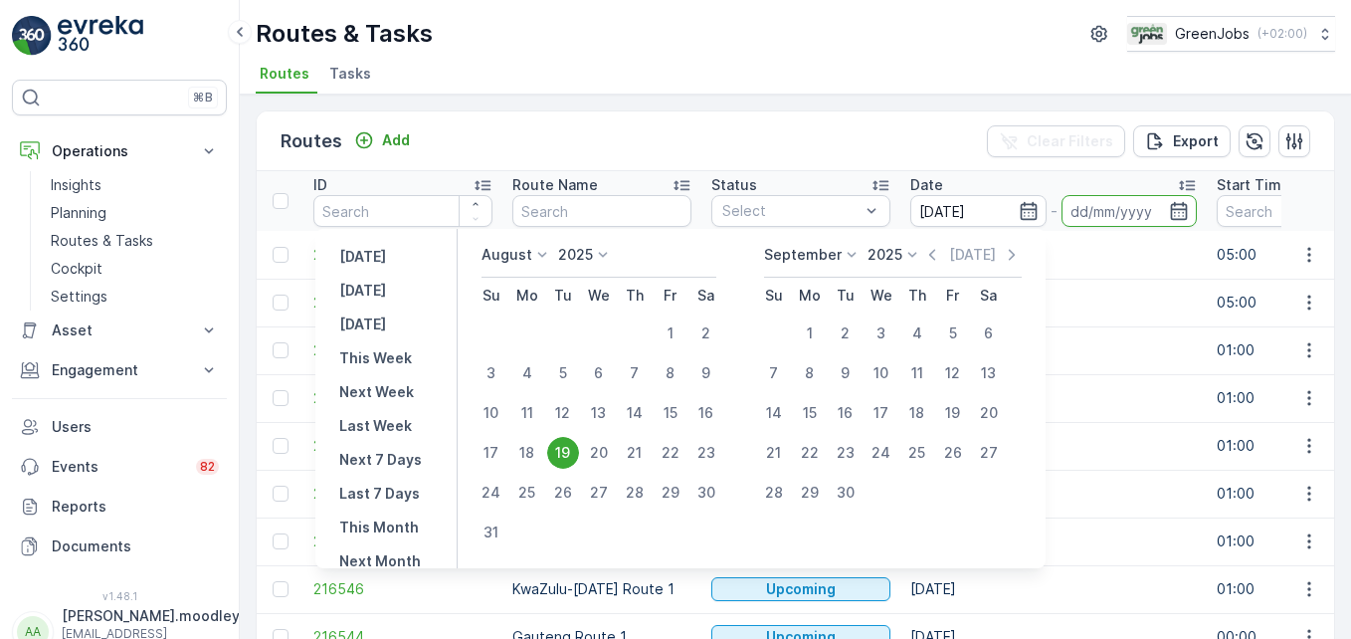 This screenshot has width=1351, height=639. Describe the element at coordinates (380, 460) in the screenshot. I see `p: Next 7 Days` at that location.